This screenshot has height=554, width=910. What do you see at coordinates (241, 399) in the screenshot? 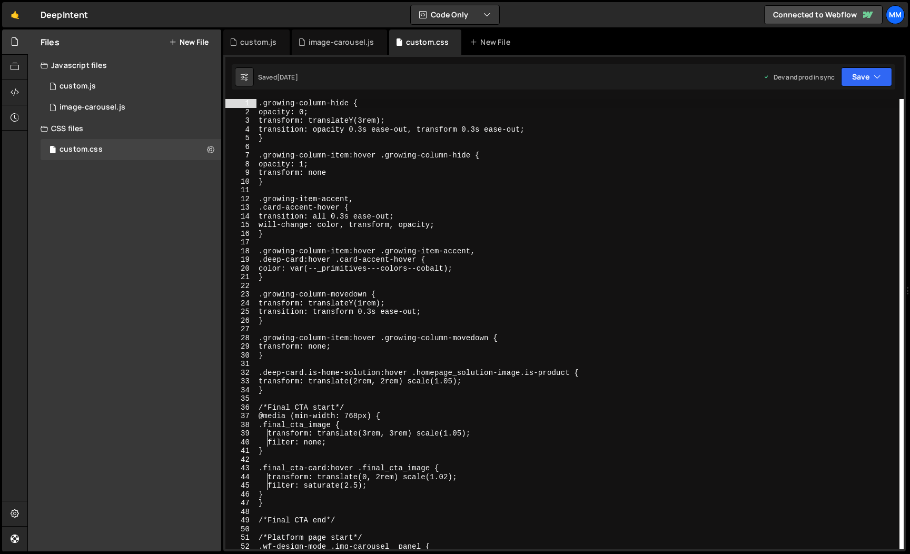
I see `div: 35` at bounding box center [241, 399].